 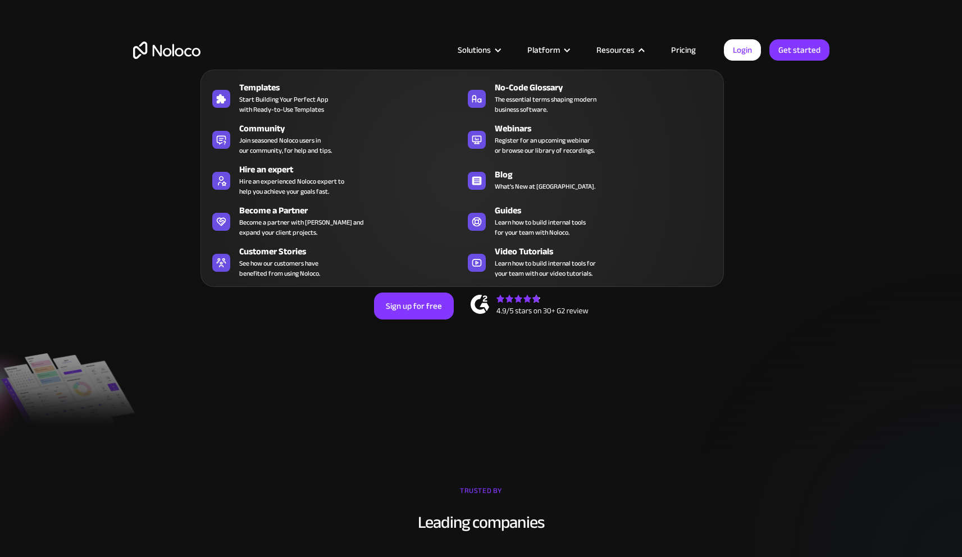 I want to click on h2: Business Apps for Teams, so click(x=481, y=161).